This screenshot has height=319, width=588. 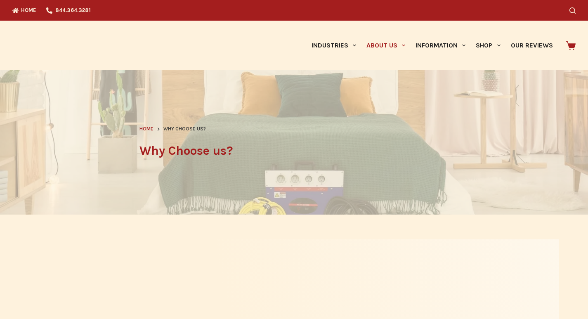 I want to click on button: Search, so click(x=572, y=10).